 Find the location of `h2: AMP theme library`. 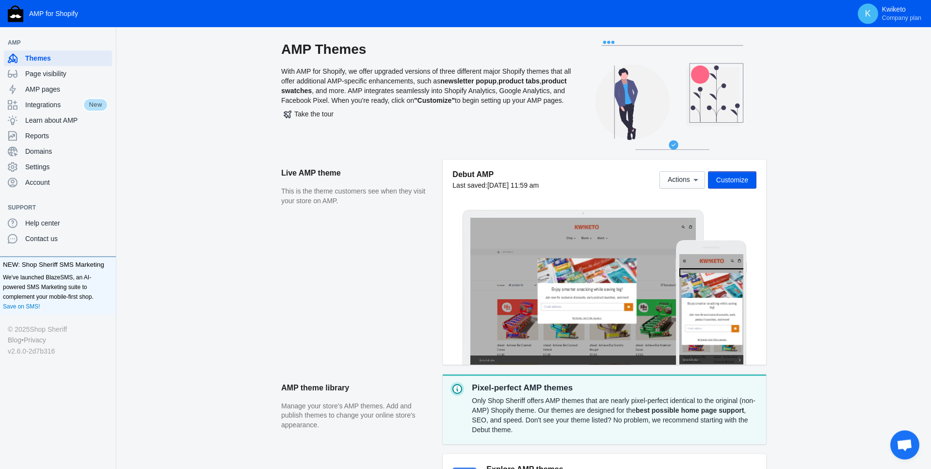

h2: AMP theme library is located at coordinates (357, 388).